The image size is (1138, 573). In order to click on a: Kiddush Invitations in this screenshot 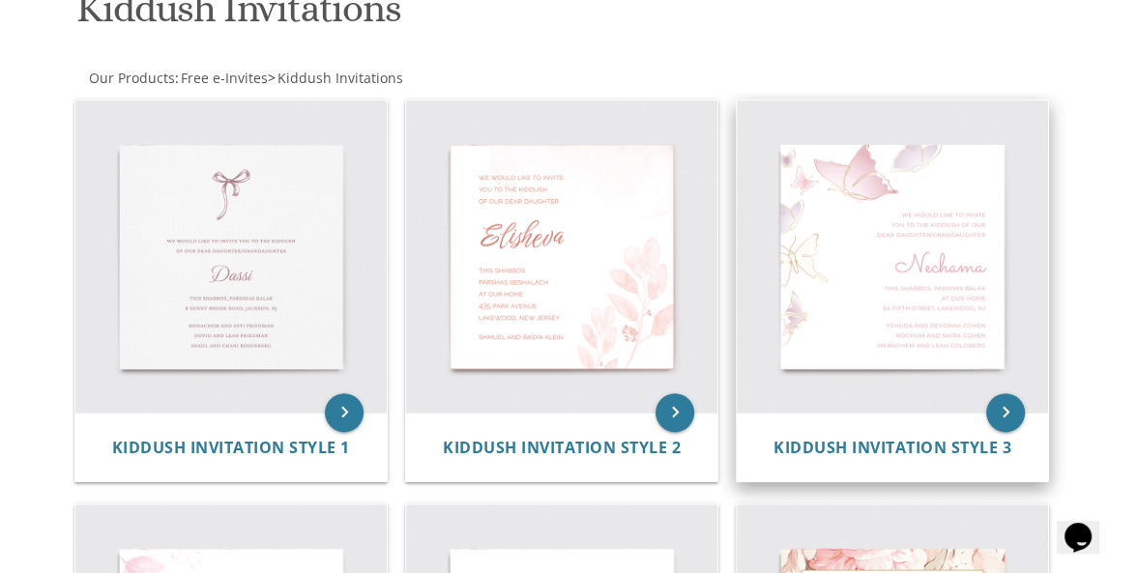, I will do `click(339, 77)`.